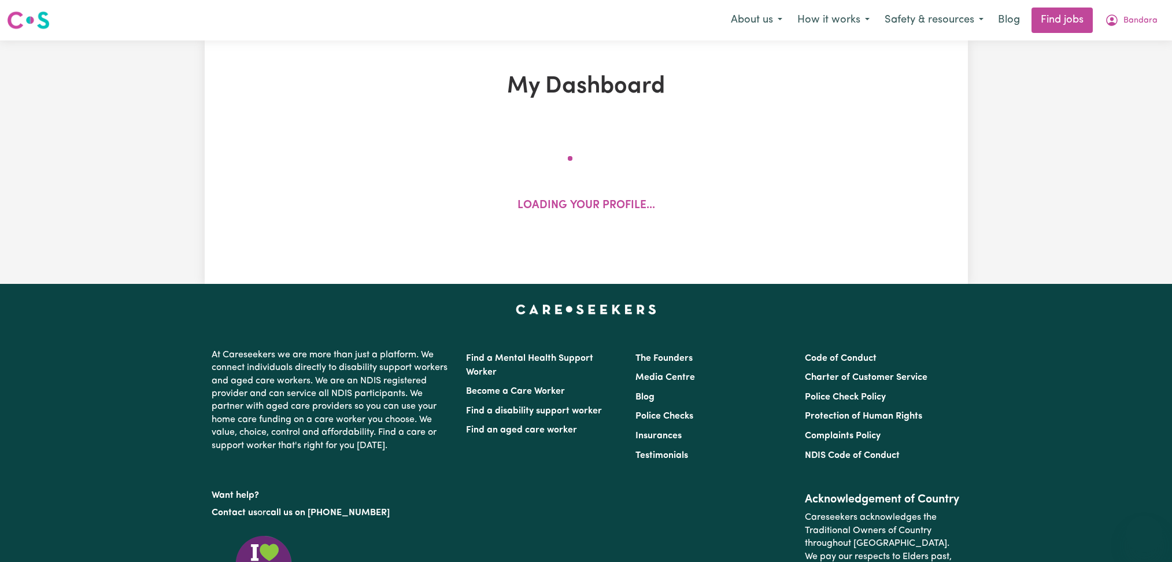 The width and height of the screenshot is (1172, 562). What do you see at coordinates (1131, 20) in the screenshot?
I see `button: My Account` at bounding box center [1131, 20].